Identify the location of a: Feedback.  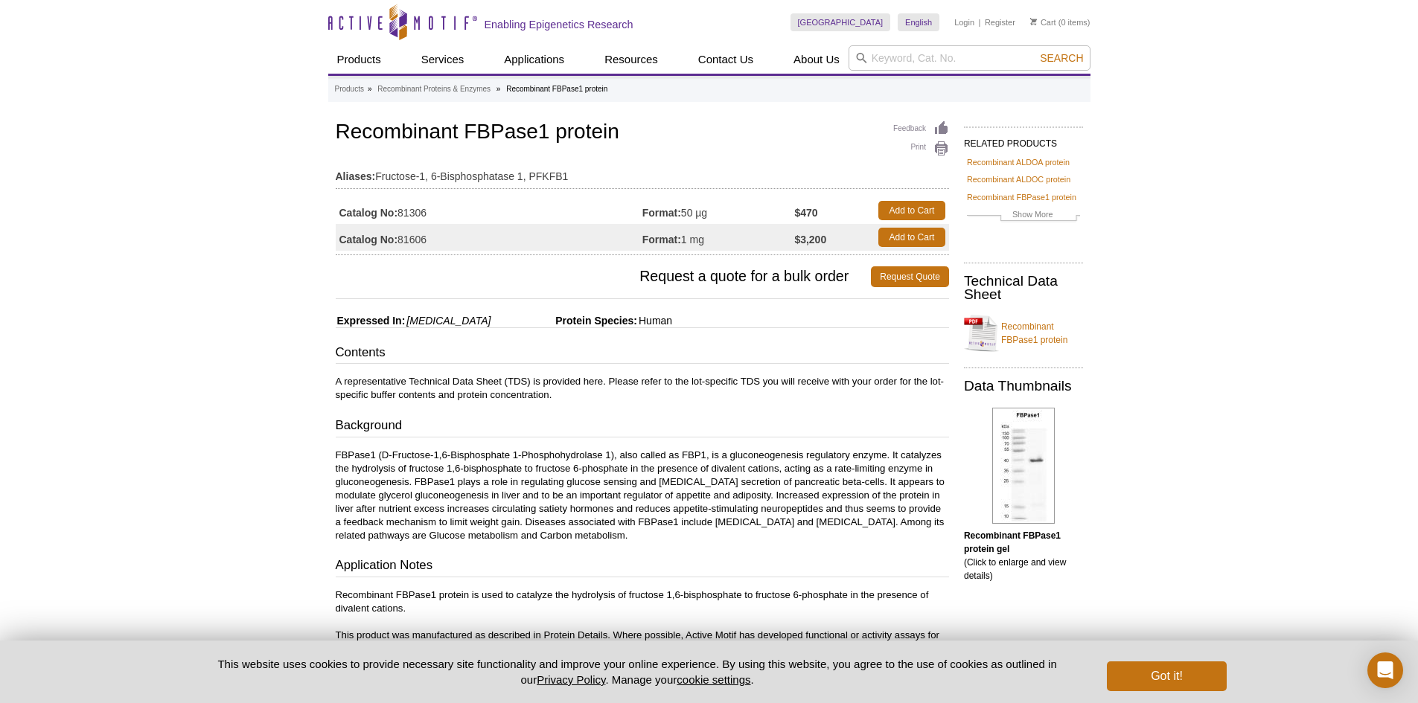
(921, 129).